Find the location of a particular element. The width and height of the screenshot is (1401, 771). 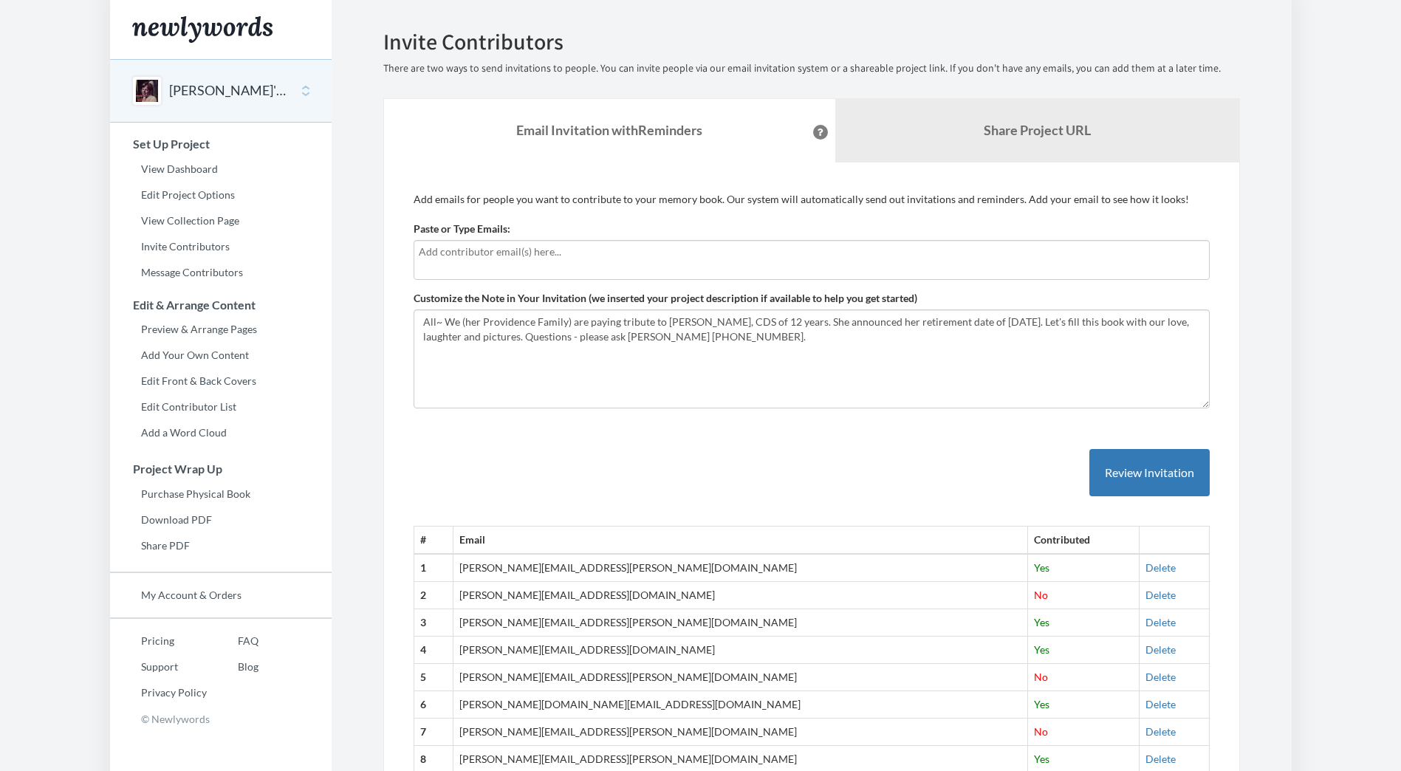

h3: Project Wrap Up is located at coordinates (221, 469).